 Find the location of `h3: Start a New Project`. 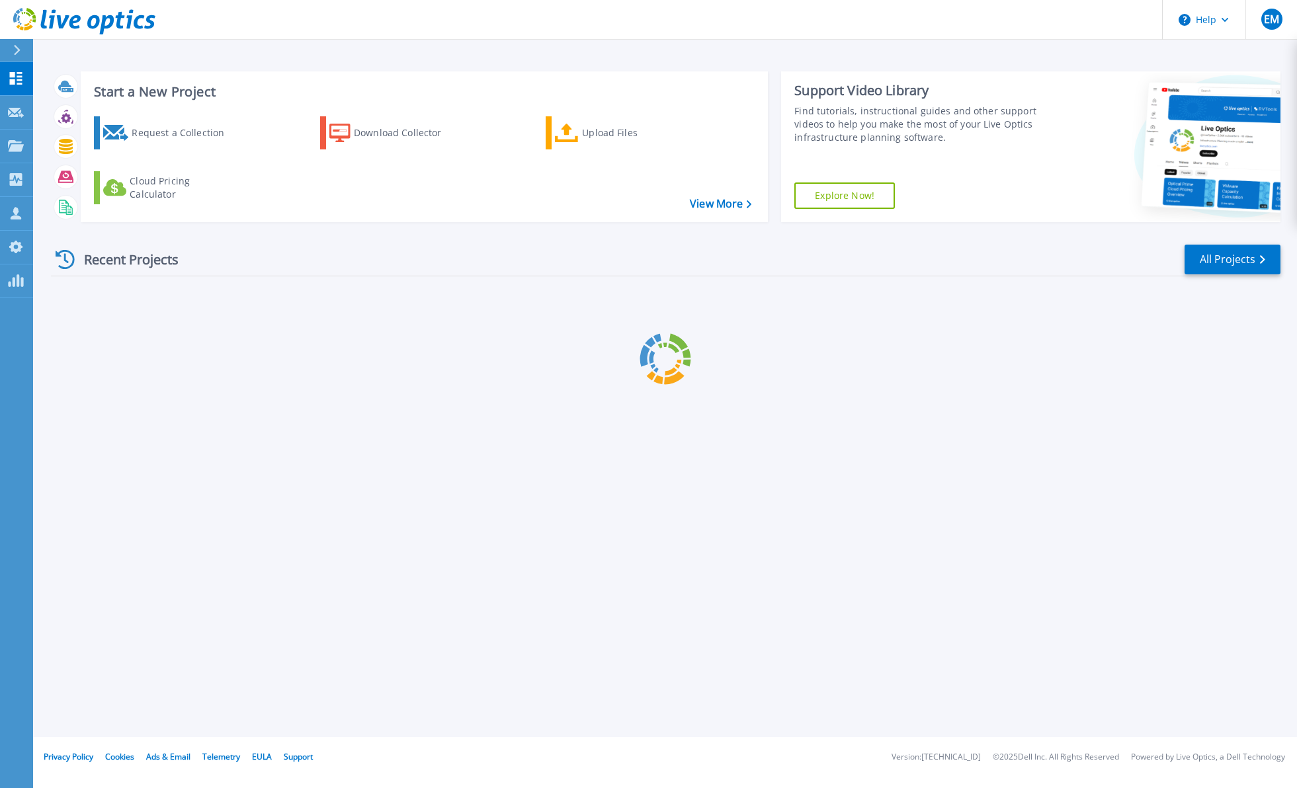

h3: Start a New Project is located at coordinates (422, 92).